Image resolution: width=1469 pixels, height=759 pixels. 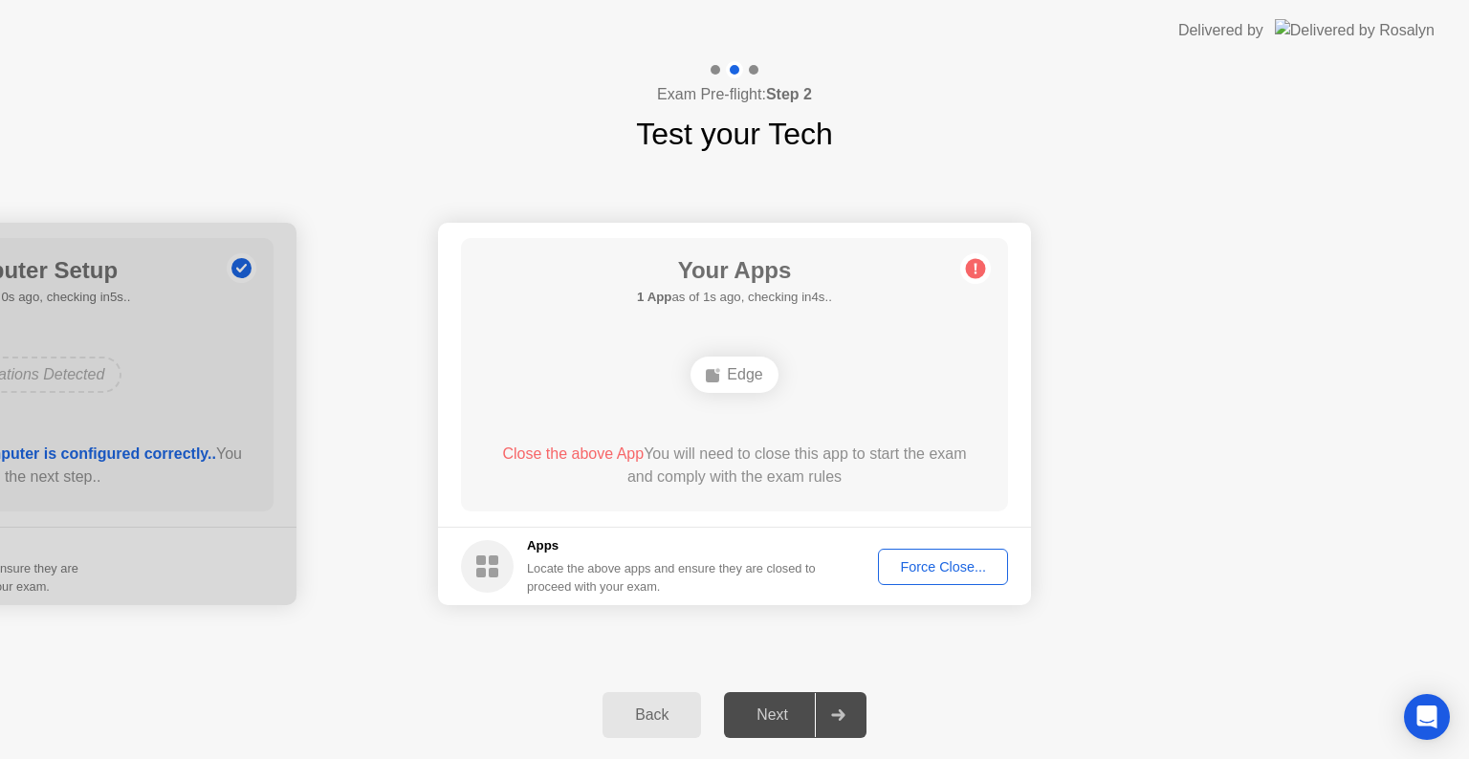 I want to click on button: Next, so click(x=795, y=715).